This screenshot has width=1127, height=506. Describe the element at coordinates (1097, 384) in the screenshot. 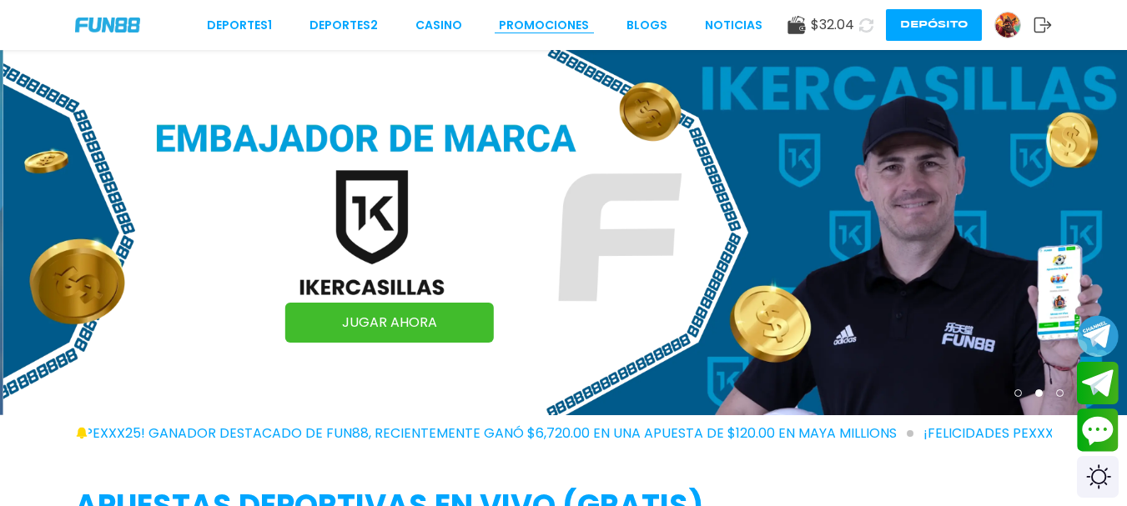

I see `button: Join telegram` at that location.